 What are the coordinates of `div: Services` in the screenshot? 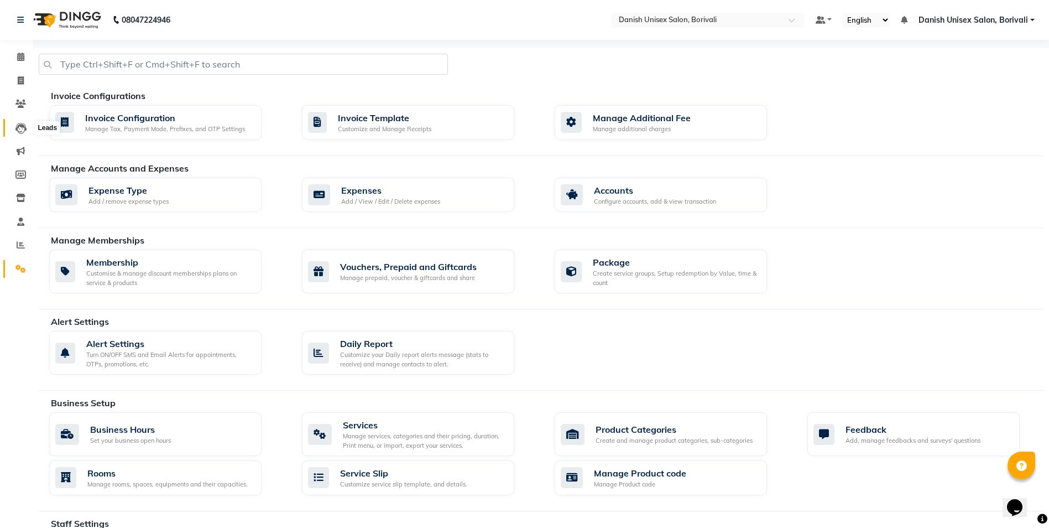 It's located at (424, 425).